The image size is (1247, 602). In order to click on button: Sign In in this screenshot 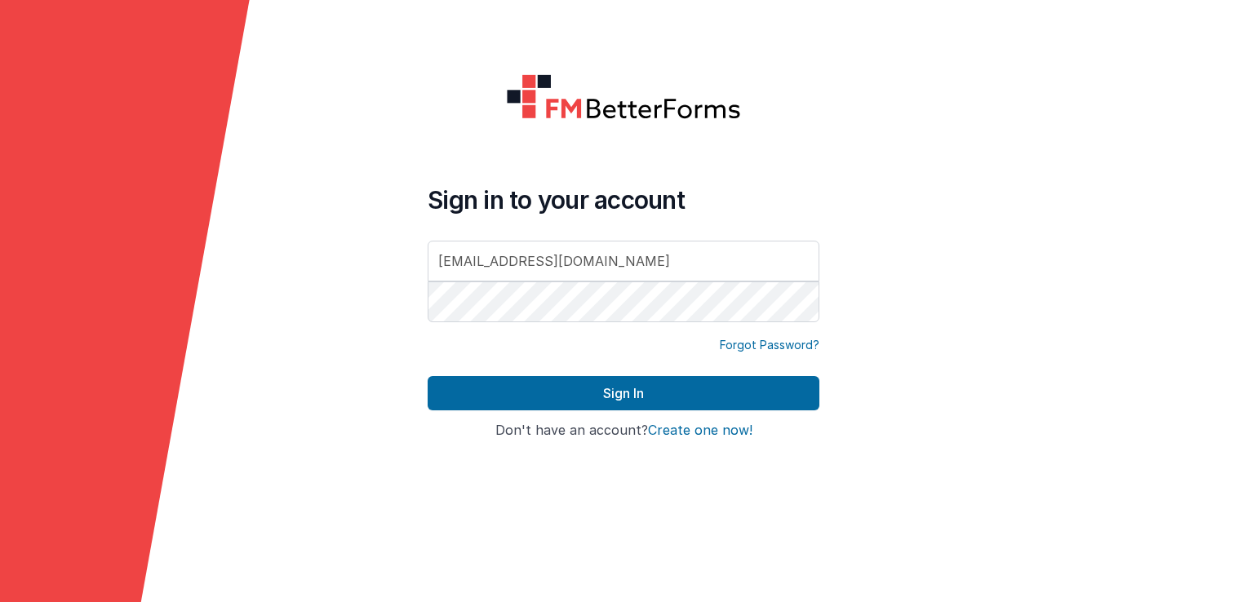, I will do `click(624, 393)`.